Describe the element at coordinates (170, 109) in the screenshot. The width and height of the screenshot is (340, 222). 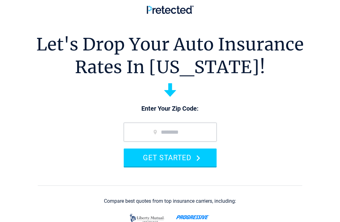
I see `p: Enter Your Zip Code:` at that location.